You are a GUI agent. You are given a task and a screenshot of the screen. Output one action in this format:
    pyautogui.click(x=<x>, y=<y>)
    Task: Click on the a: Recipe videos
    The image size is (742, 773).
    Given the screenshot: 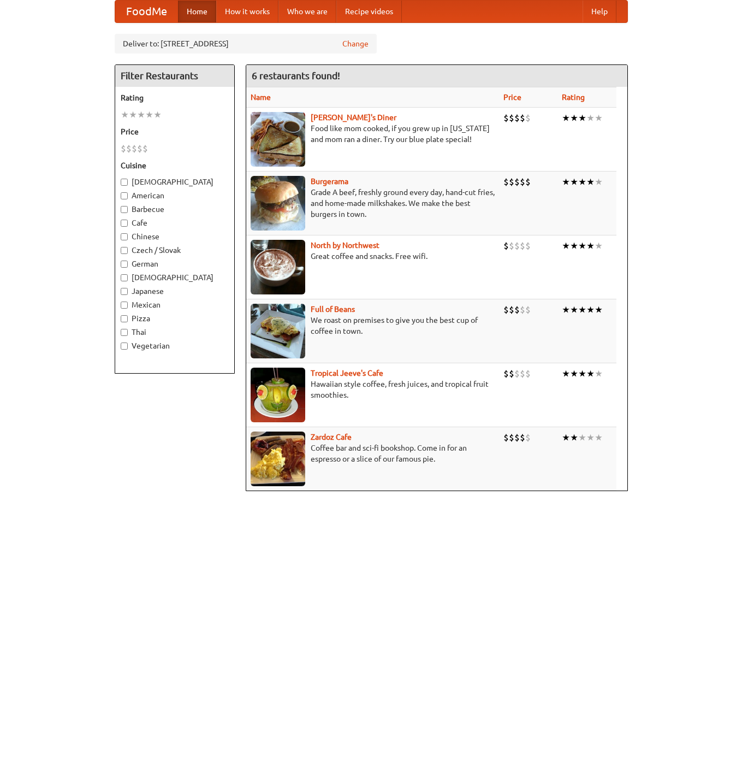 What is the action you would take?
    pyautogui.click(x=369, y=11)
    